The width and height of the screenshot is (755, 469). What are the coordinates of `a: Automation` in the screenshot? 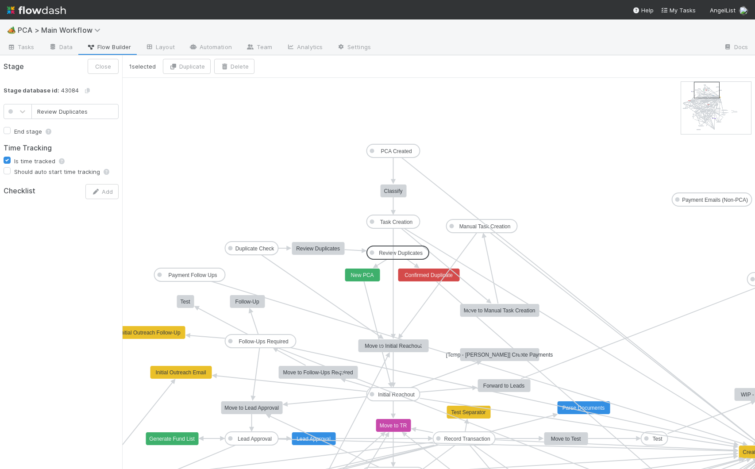 It's located at (210, 48).